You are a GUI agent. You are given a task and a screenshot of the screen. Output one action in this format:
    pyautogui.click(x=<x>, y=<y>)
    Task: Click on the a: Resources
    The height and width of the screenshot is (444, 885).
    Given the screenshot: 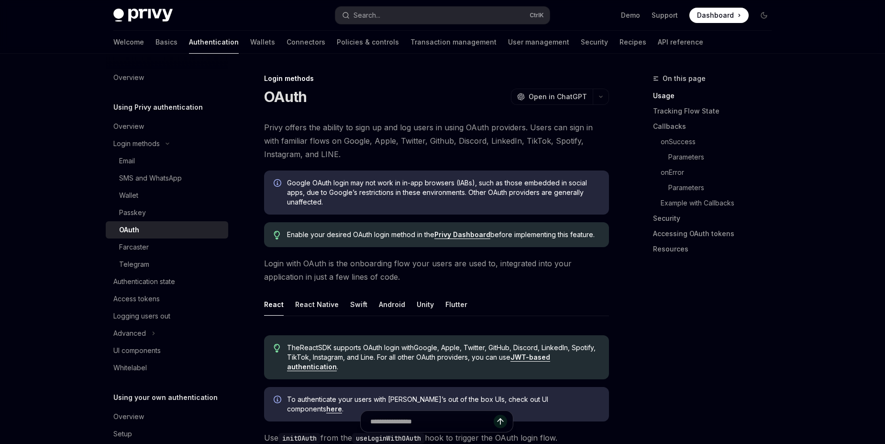 What is the action you would take?
    pyautogui.click(x=716, y=249)
    